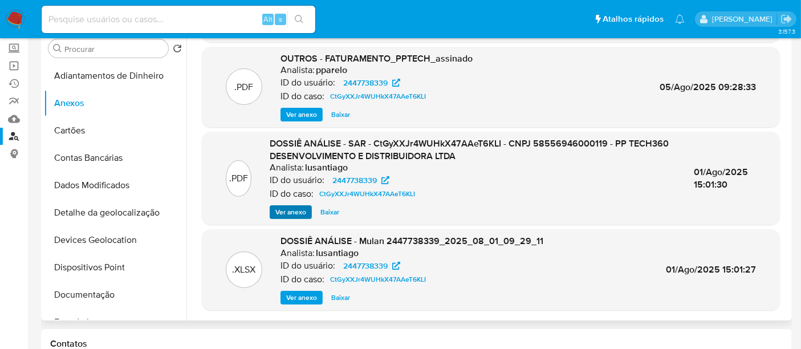 The image size is (801, 349). Describe the element at coordinates (744, 19) in the screenshot. I see `p: renato.lopes@mercadopago.com.br` at that location.